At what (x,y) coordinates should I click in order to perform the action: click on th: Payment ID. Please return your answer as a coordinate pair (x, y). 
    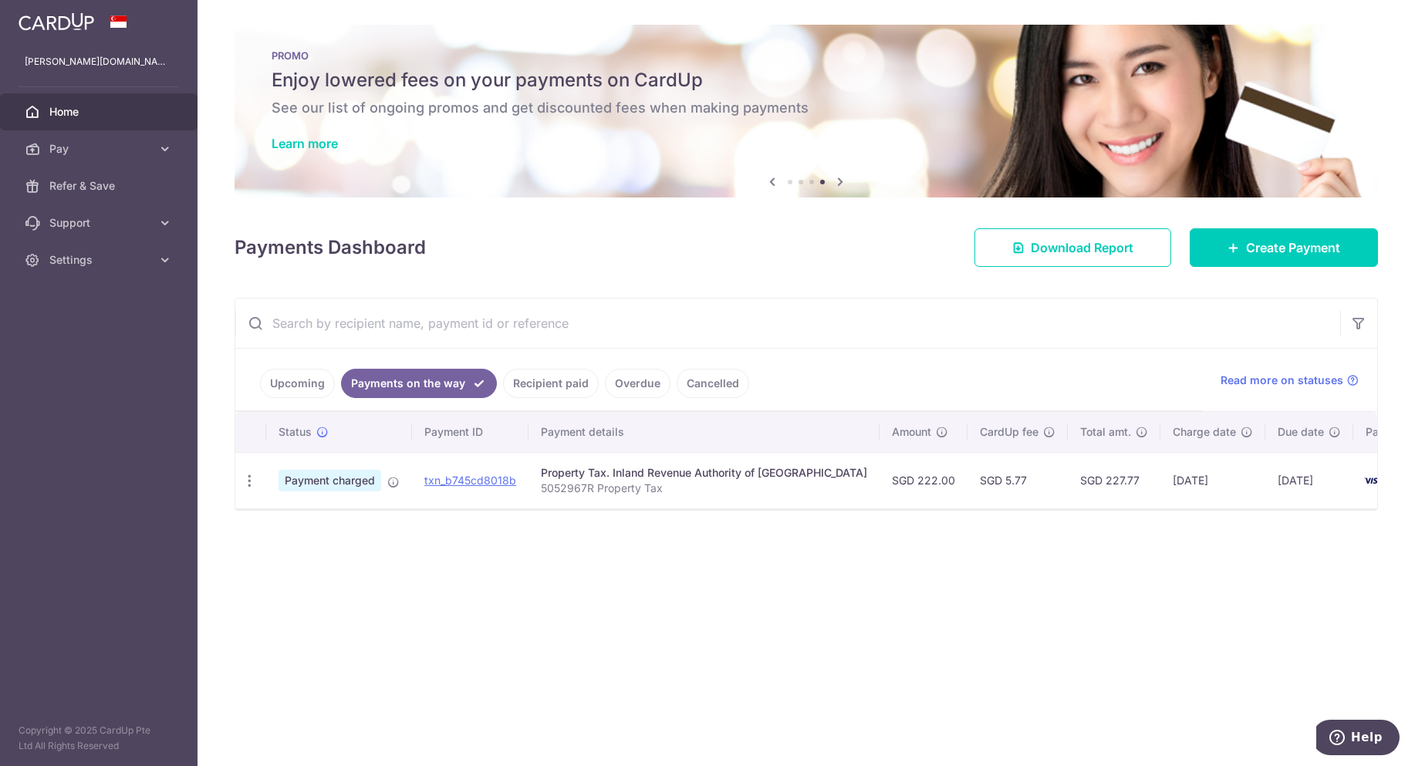
    Looking at the image, I should click on (470, 432).